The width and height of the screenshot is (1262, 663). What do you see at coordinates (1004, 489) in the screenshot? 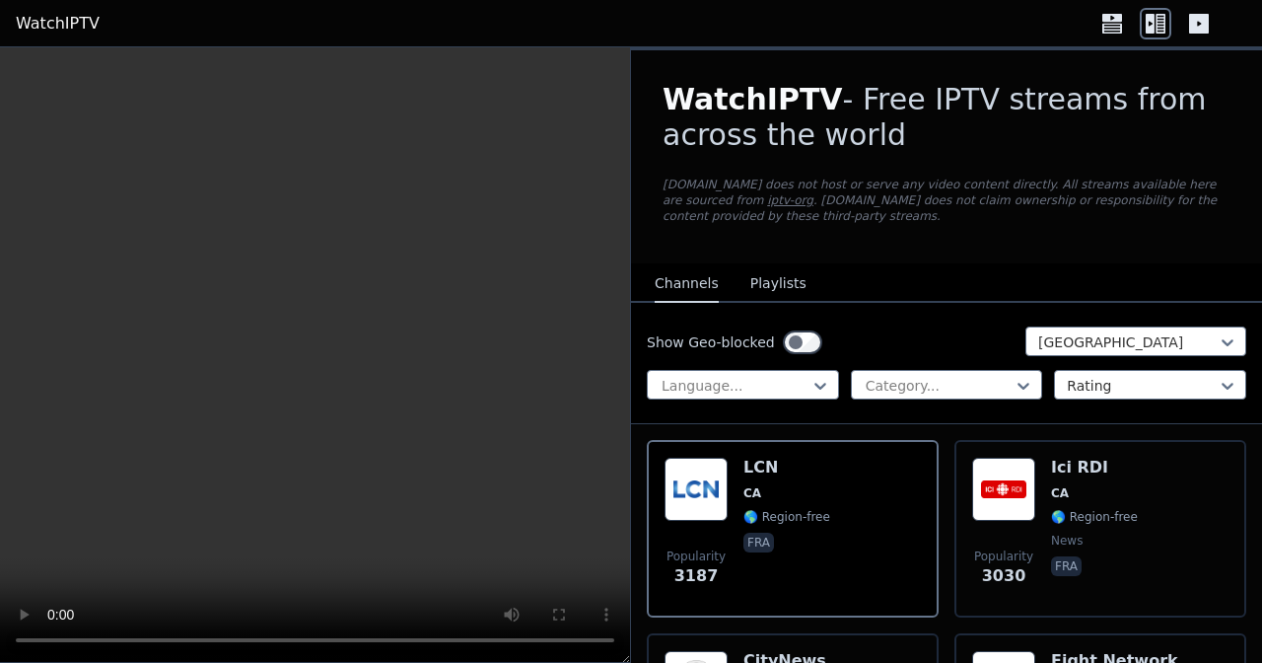
I see `img: Ici RDI` at bounding box center [1004, 489].